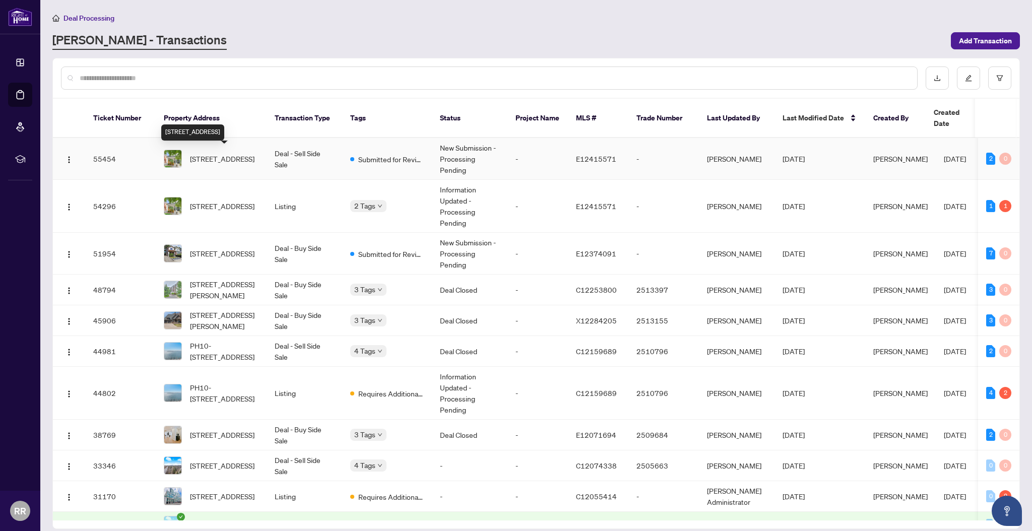  What do you see at coordinates (1007, 511) in the screenshot?
I see `button: Open asap` at bounding box center [1007, 511].